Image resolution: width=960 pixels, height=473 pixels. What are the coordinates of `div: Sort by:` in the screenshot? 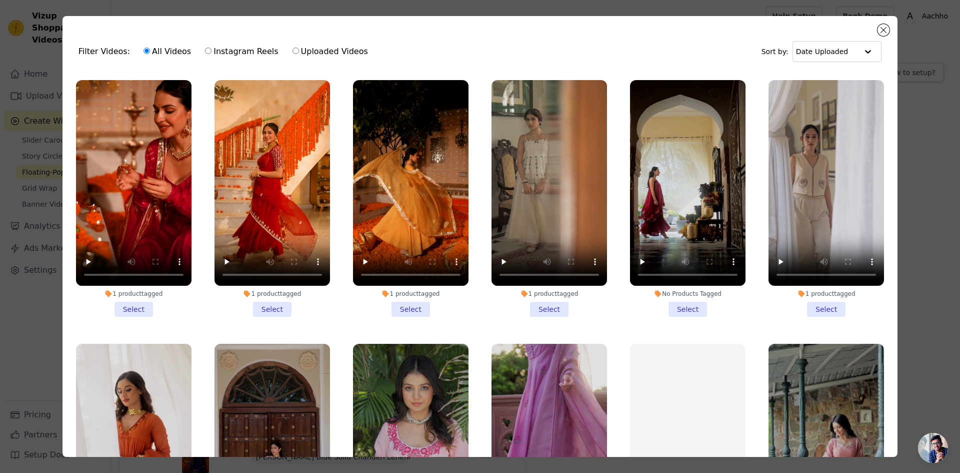 It's located at (822, 52).